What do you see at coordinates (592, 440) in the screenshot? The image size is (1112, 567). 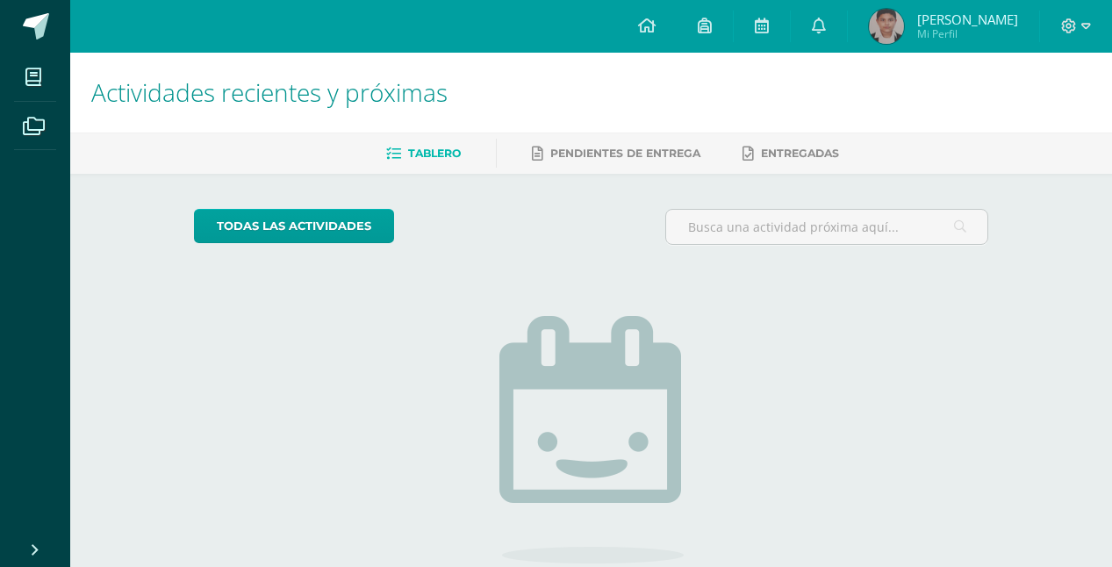 I see `img: no_activities.png` at bounding box center [592, 440].